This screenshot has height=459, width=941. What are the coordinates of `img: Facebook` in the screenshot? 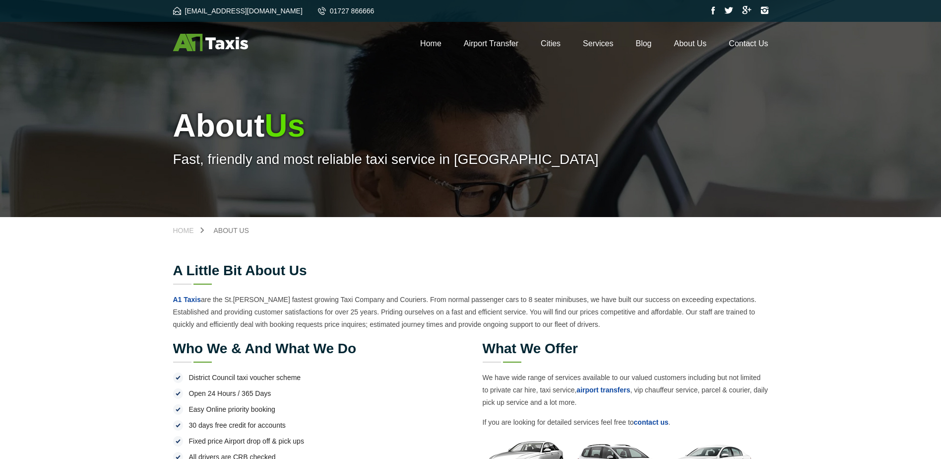 It's located at (714, 10).